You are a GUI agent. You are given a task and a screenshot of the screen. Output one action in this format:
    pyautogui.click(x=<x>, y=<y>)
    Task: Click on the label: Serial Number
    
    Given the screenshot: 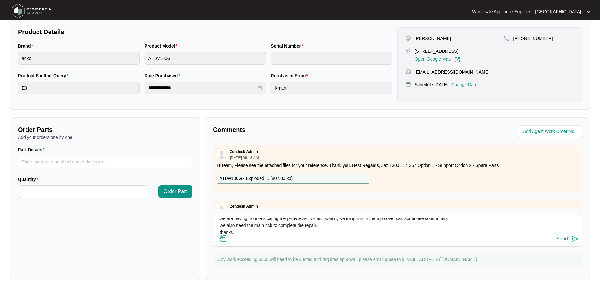 What is the action you would take?
    pyautogui.click(x=288, y=46)
    